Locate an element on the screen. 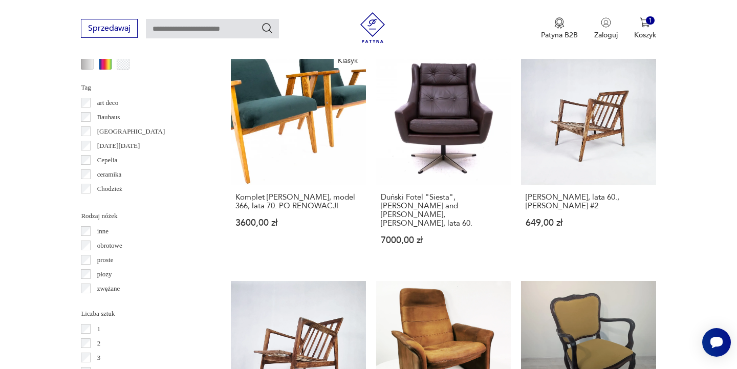 The height and width of the screenshot is (369, 737). p: zwężane is located at coordinates (108, 289).